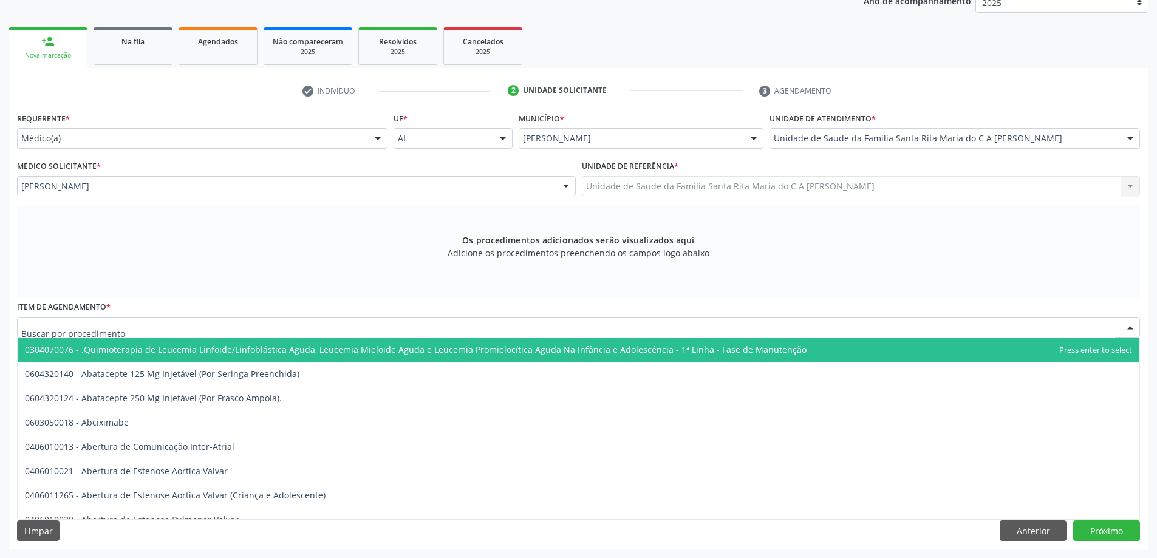 The height and width of the screenshot is (558, 1157). I want to click on button: Anterior, so click(1033, 531).